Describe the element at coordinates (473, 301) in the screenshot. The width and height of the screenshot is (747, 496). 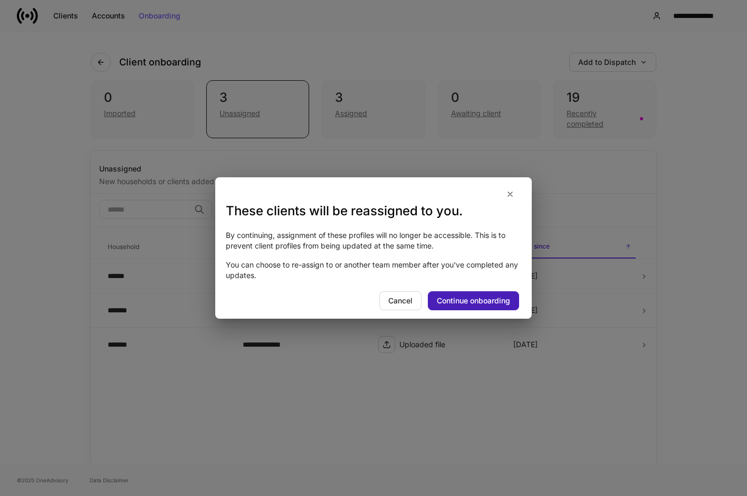
I see `div: Continue onboarding` at that location.